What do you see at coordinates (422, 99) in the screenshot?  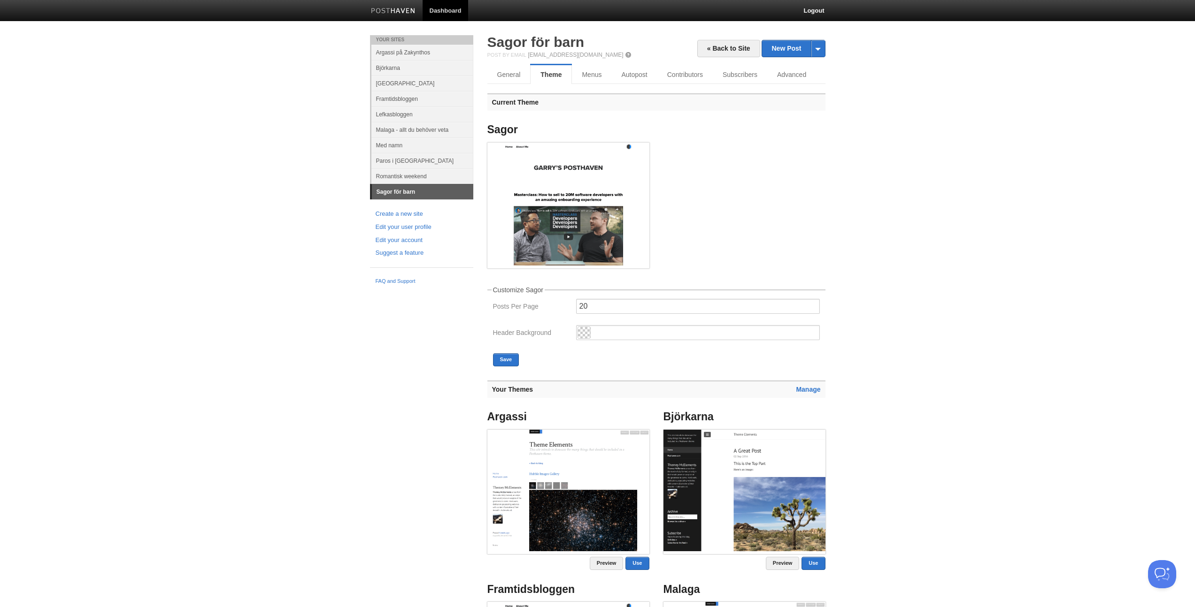 I see `a: Framtidsbloggen` at bounding box center [422, 99].